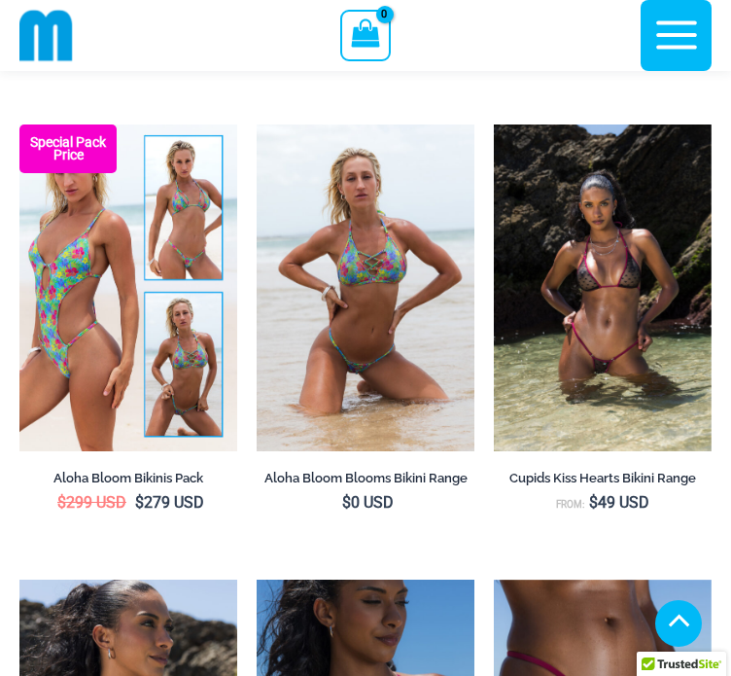 This screenshot has width=731, height=676. What do you see at coordinates (365, 288) in the screenshot?
I see `a: Aloha Bloom Blooms 354 Halter 445 Thong Bottom 06Aloha Bloom Blooms 354 Halter 212 Cheeky Bottom ...` at bounding box center [365, 288].